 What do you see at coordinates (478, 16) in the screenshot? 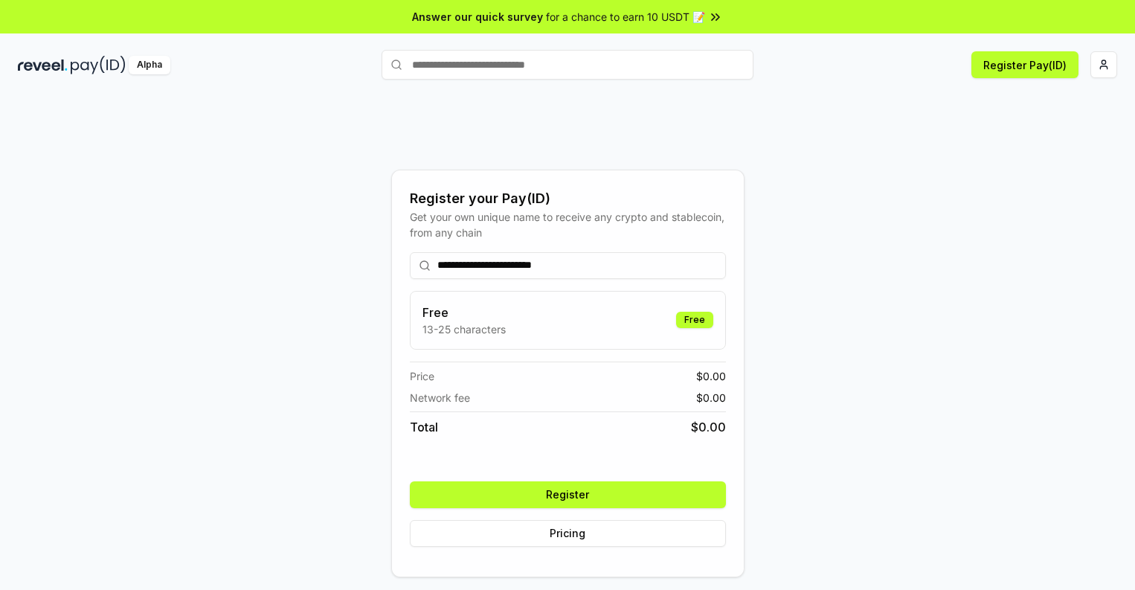
I see `span: Answer our quick survey` at bounding box center [478, 16].